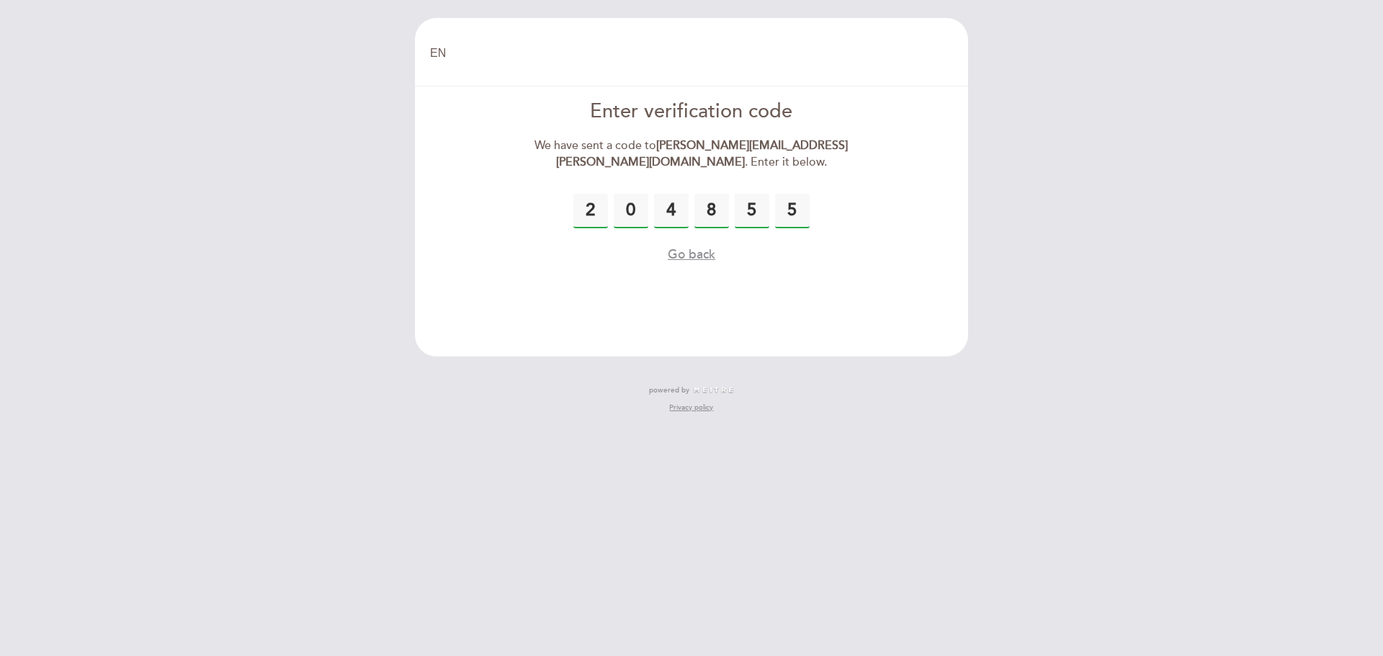 Image resolution: width=1383 pixels, height=656 pixels. What do you see at coordinates (669, 390) in the screenshot?
I see `span: powered by` at bounding box center [669, 390].